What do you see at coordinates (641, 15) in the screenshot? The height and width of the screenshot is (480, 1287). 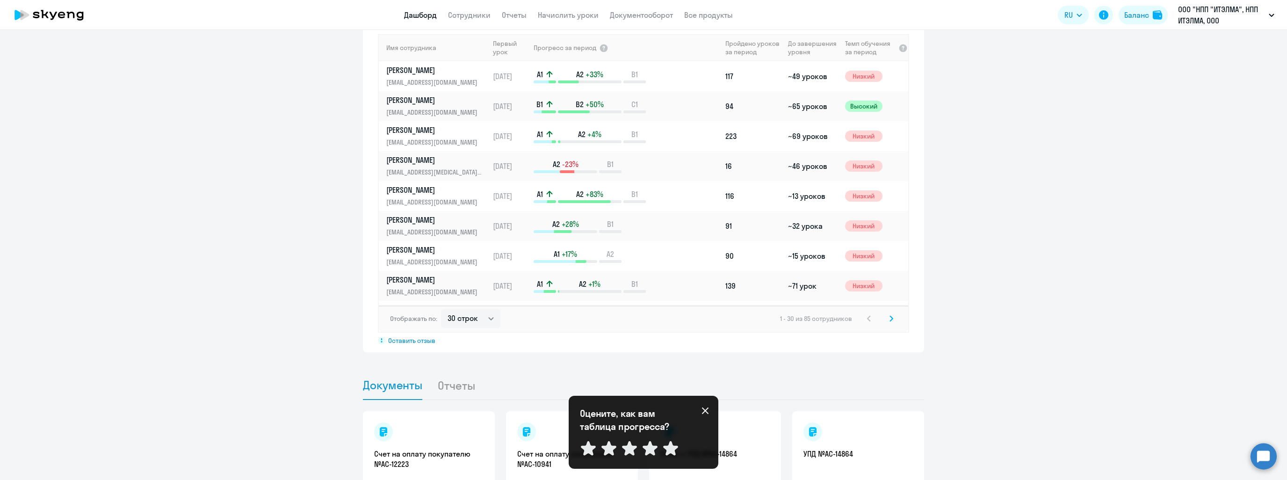 I see `a: Документооборот` at bounding box center [641, 15].